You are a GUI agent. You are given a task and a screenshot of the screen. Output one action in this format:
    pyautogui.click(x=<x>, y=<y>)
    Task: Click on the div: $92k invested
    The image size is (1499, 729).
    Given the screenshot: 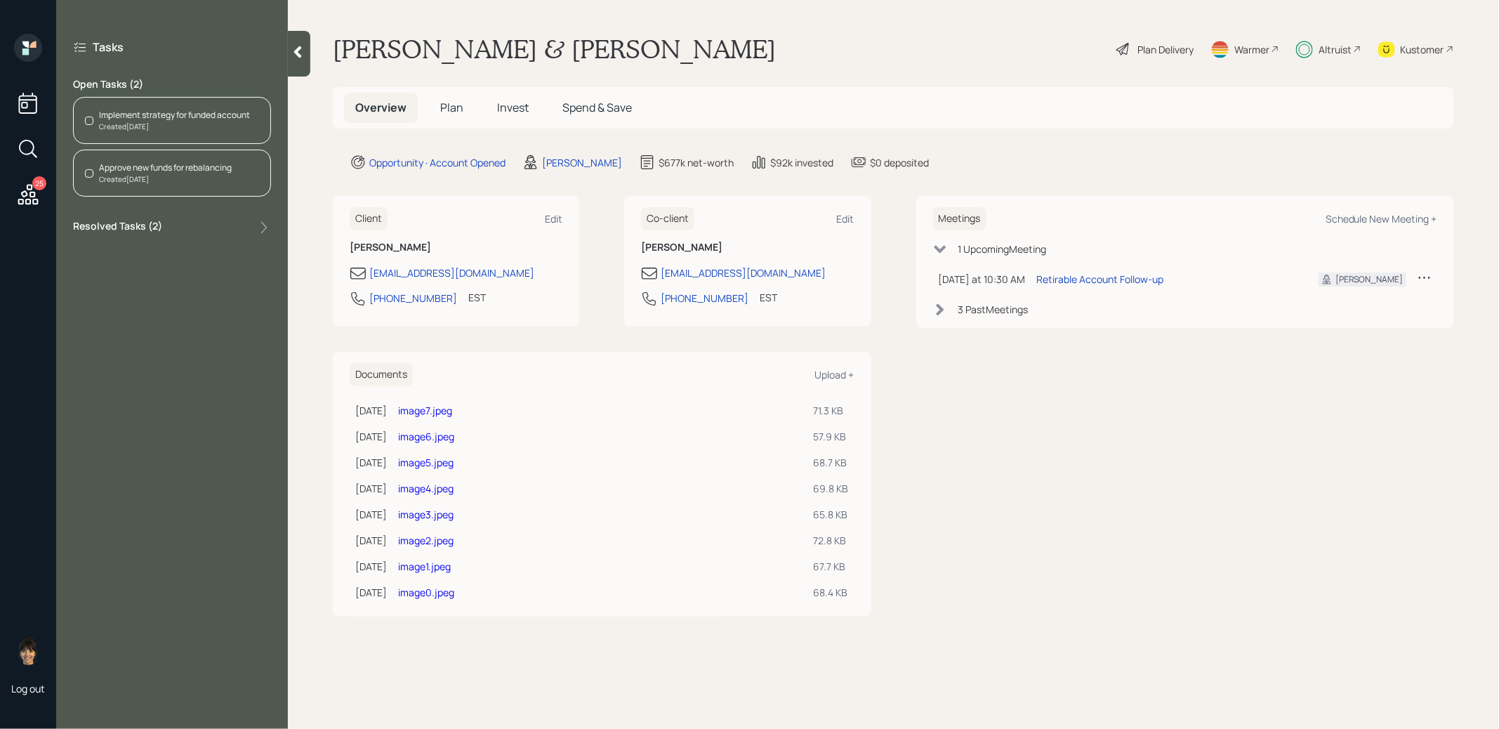 What is the action you would take?
    pyautogui.click(x=802, y=162)
    